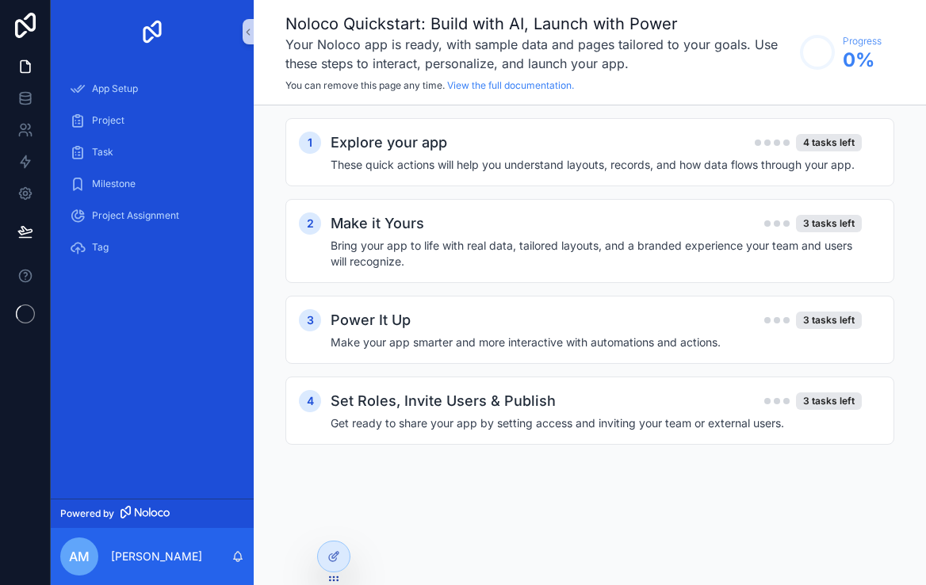 The width and height of the screenshot is (926, 585). Describe the element at coordinates (511, 85) in the screenshot. I see `a: View the full documentation.` at that location.